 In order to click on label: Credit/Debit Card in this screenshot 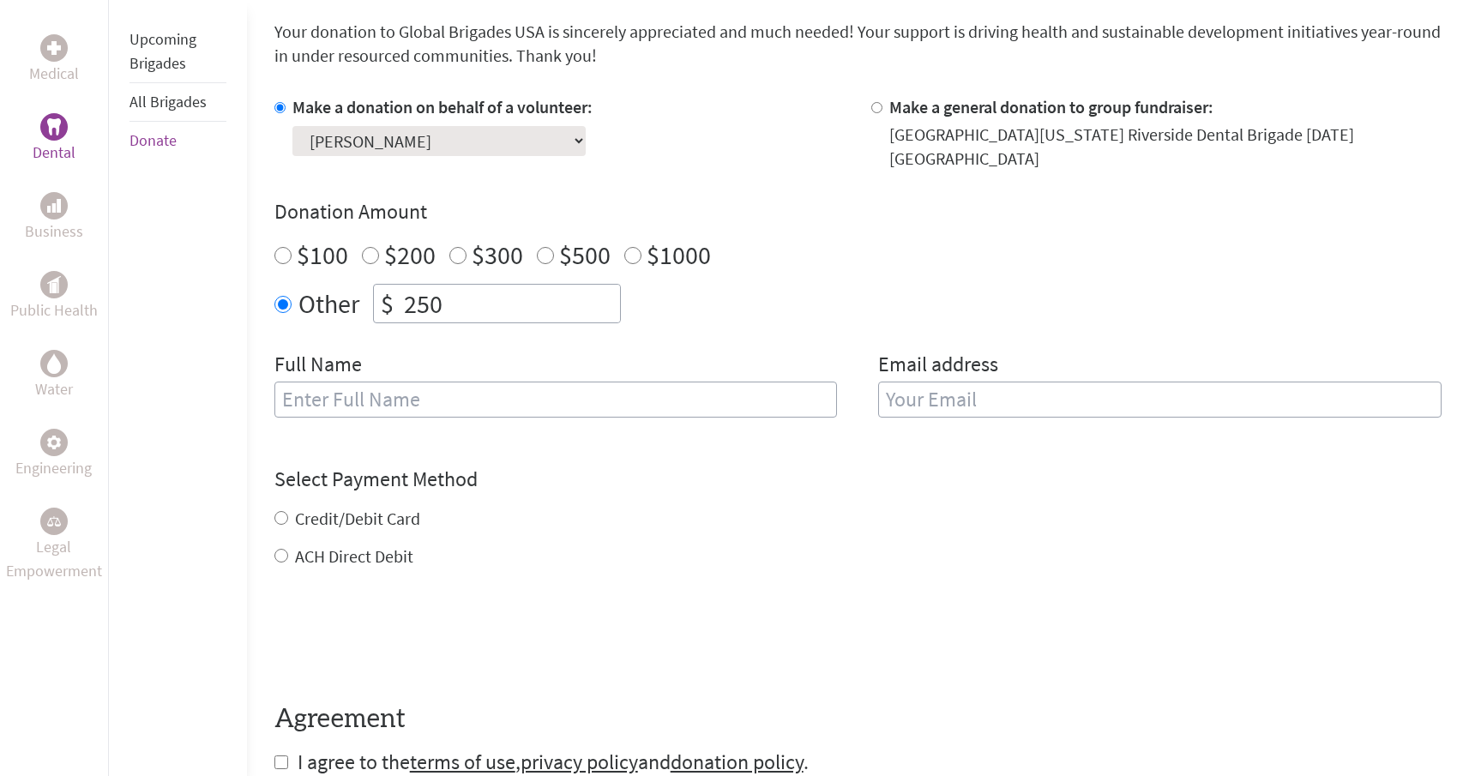, I will do `click(358, 518)`.